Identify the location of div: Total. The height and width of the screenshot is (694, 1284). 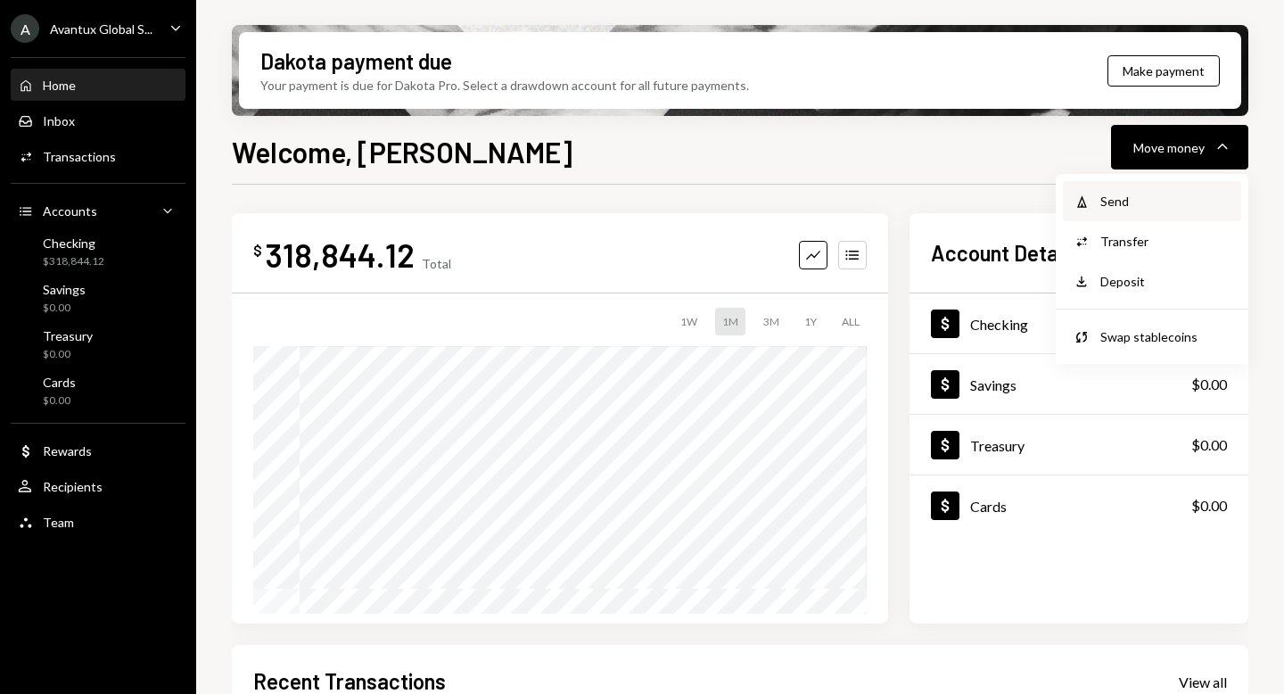
(436, 263).